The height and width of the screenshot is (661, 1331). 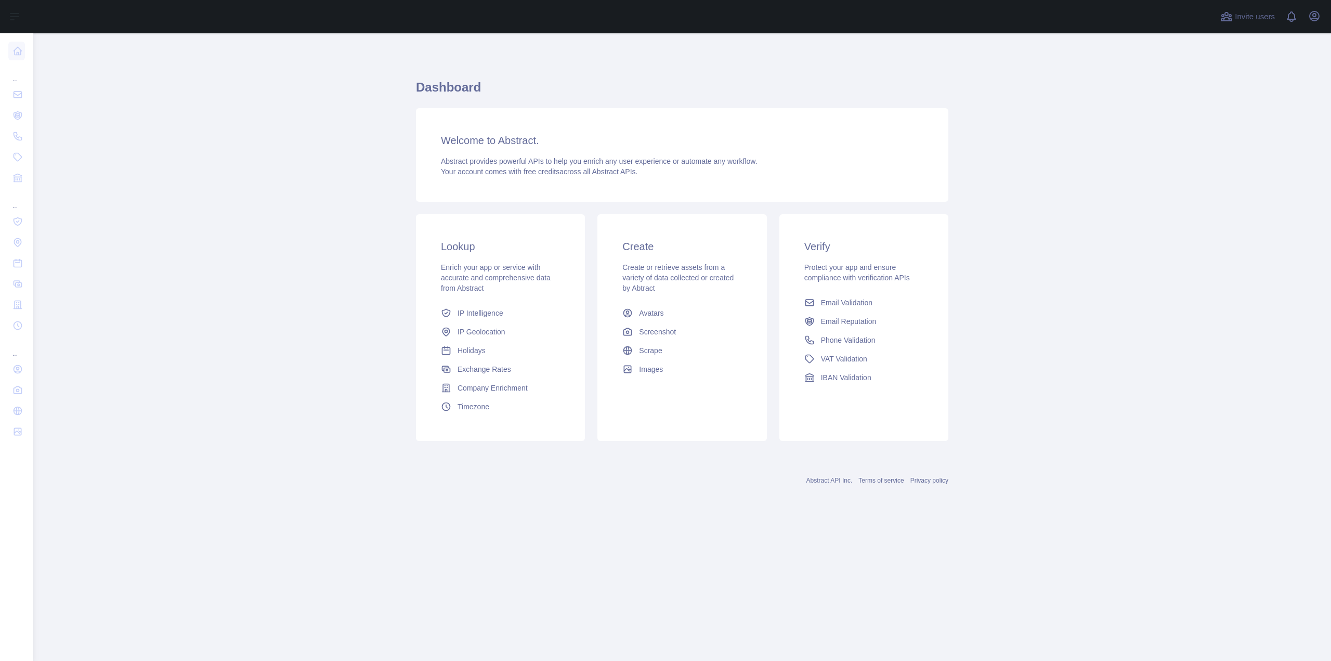 I want to click on span: IP Geolocation, so click(x=481, y=332).